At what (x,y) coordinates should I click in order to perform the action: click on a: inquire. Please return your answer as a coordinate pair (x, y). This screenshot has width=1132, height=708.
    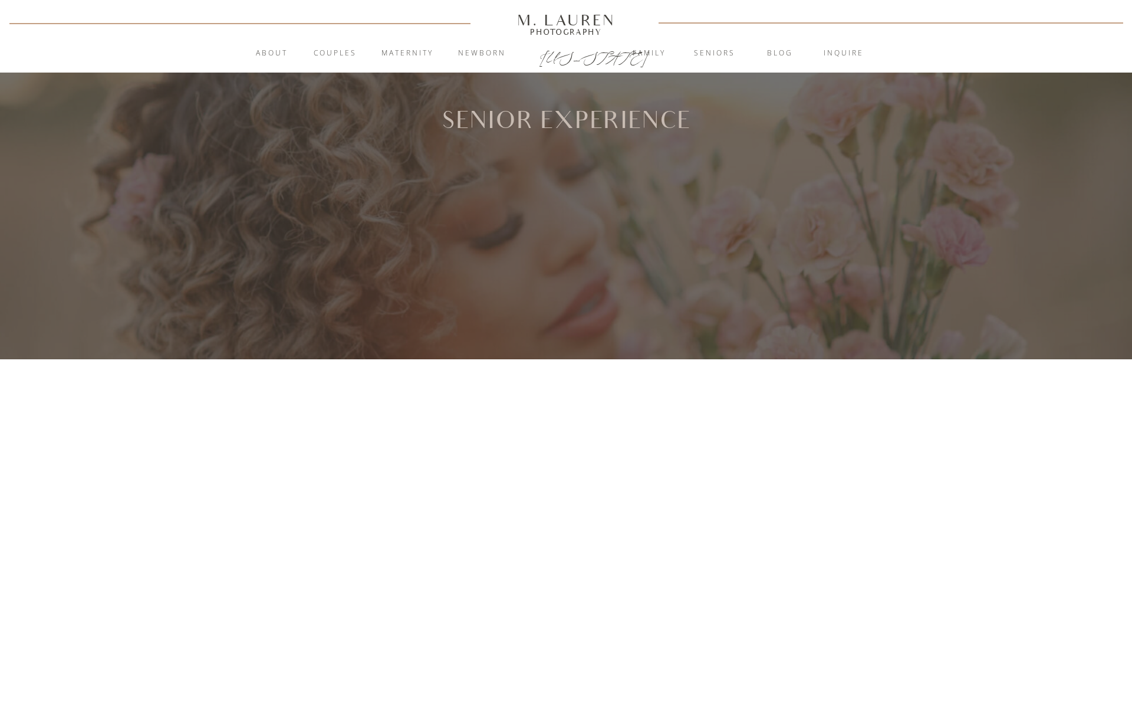
    Looking at the image, I should click on (844, 54).